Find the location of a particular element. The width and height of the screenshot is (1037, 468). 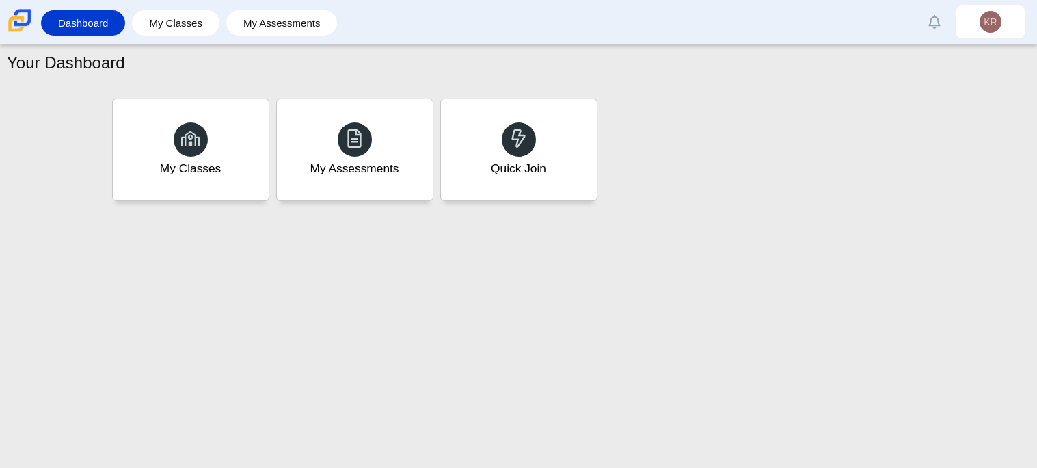

img: Carmen School of Science & Technology is located at coordinates (20, 21).